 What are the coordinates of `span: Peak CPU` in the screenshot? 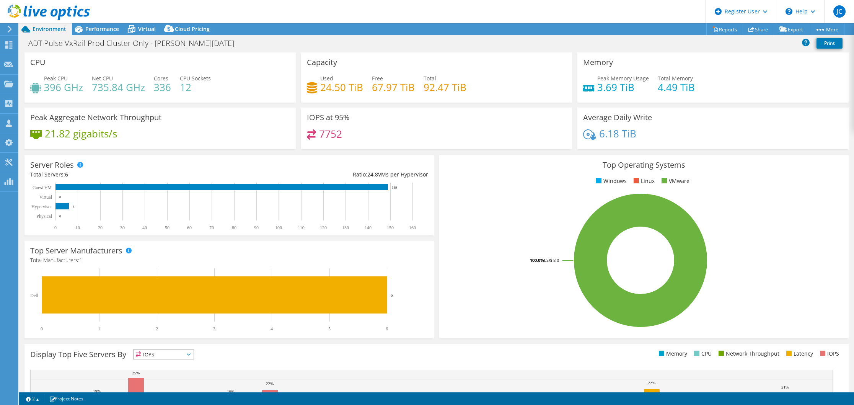 It's located at (56, 78).